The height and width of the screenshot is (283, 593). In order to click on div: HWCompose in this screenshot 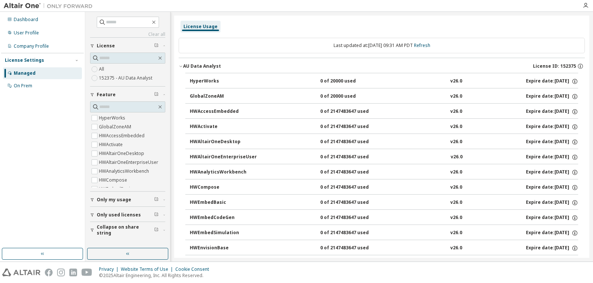, I will do `click(223, 188)`.